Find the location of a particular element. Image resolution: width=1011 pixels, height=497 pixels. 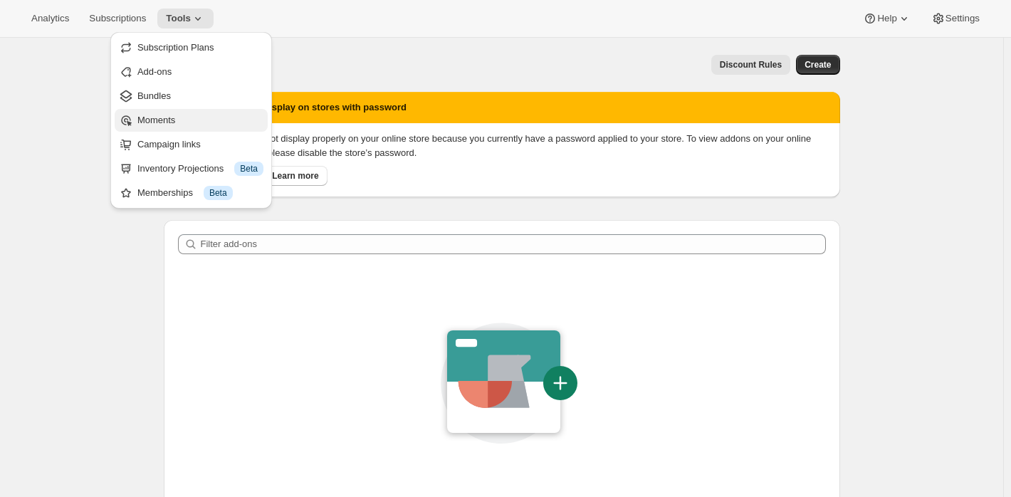

span: Subscription Plans is located at coordinates (176, 47).